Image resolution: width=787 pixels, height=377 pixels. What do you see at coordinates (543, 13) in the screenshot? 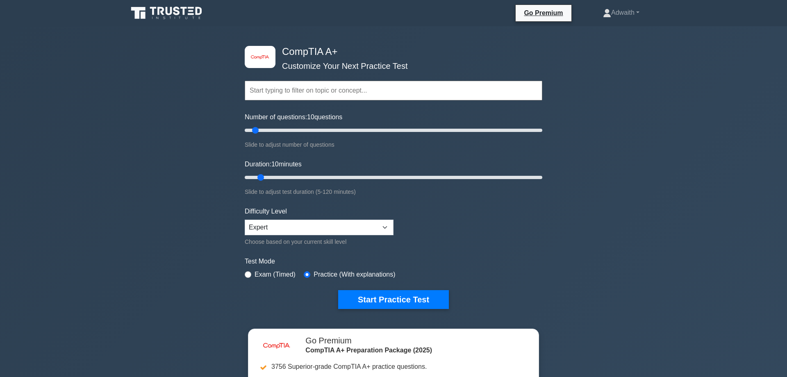
I see `a: Go Premium` at bounding box center [543, 13].